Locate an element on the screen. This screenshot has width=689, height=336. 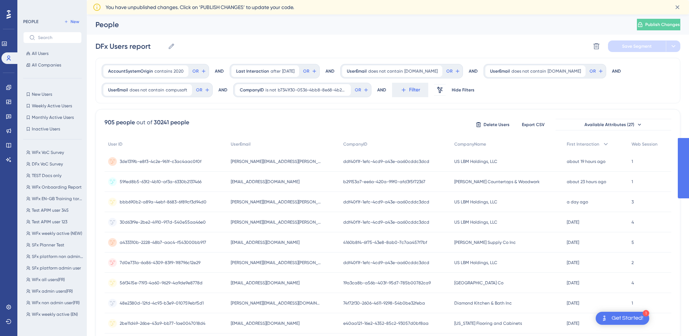
button: WFx non admin user(FR) is located at coordinates (55, 303).